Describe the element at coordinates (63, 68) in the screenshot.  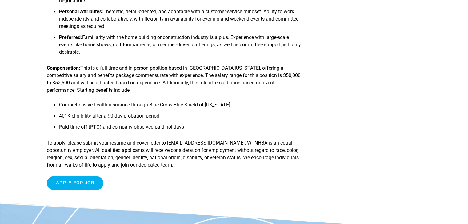
I see `strong: Compensation:` at that location.